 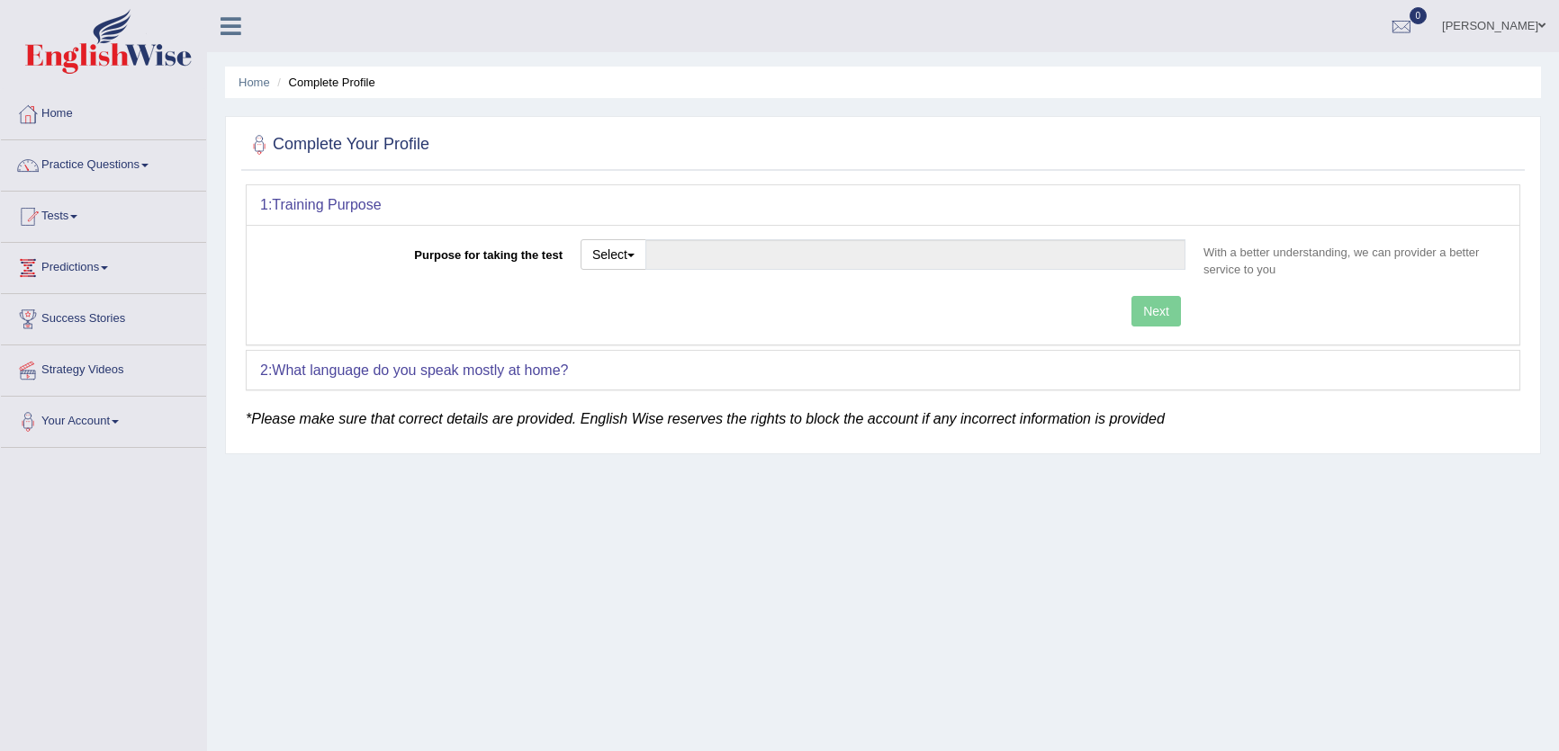 I want to click on a: Your Account, so click(x=103, y=419).